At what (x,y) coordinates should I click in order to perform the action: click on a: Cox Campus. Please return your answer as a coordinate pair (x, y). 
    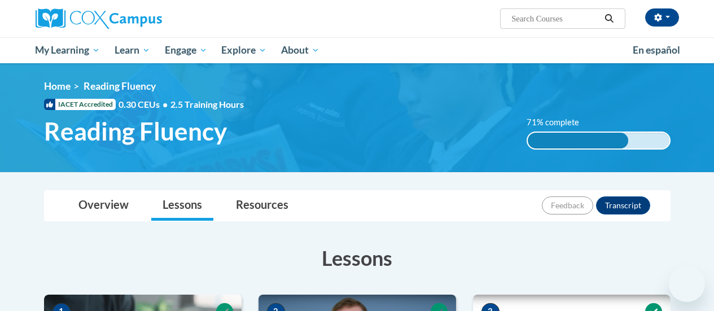
    Looking at the image, I should click on (137, 19).